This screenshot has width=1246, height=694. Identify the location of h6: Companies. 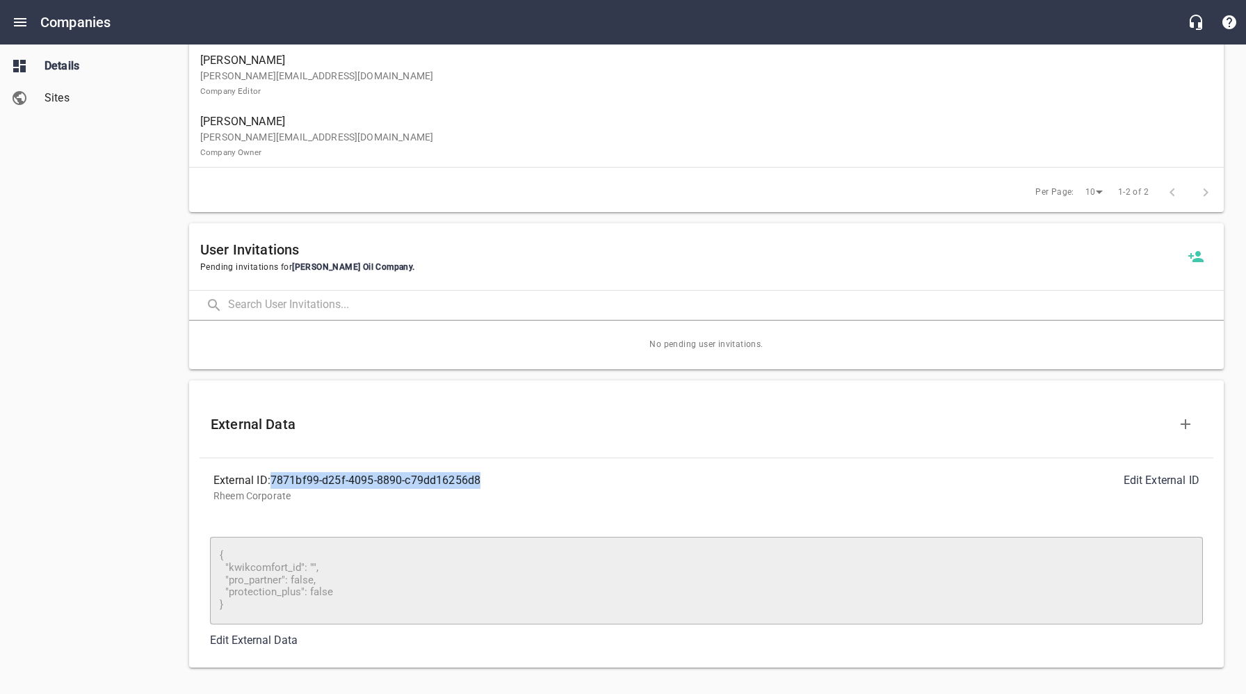
(75, 22).